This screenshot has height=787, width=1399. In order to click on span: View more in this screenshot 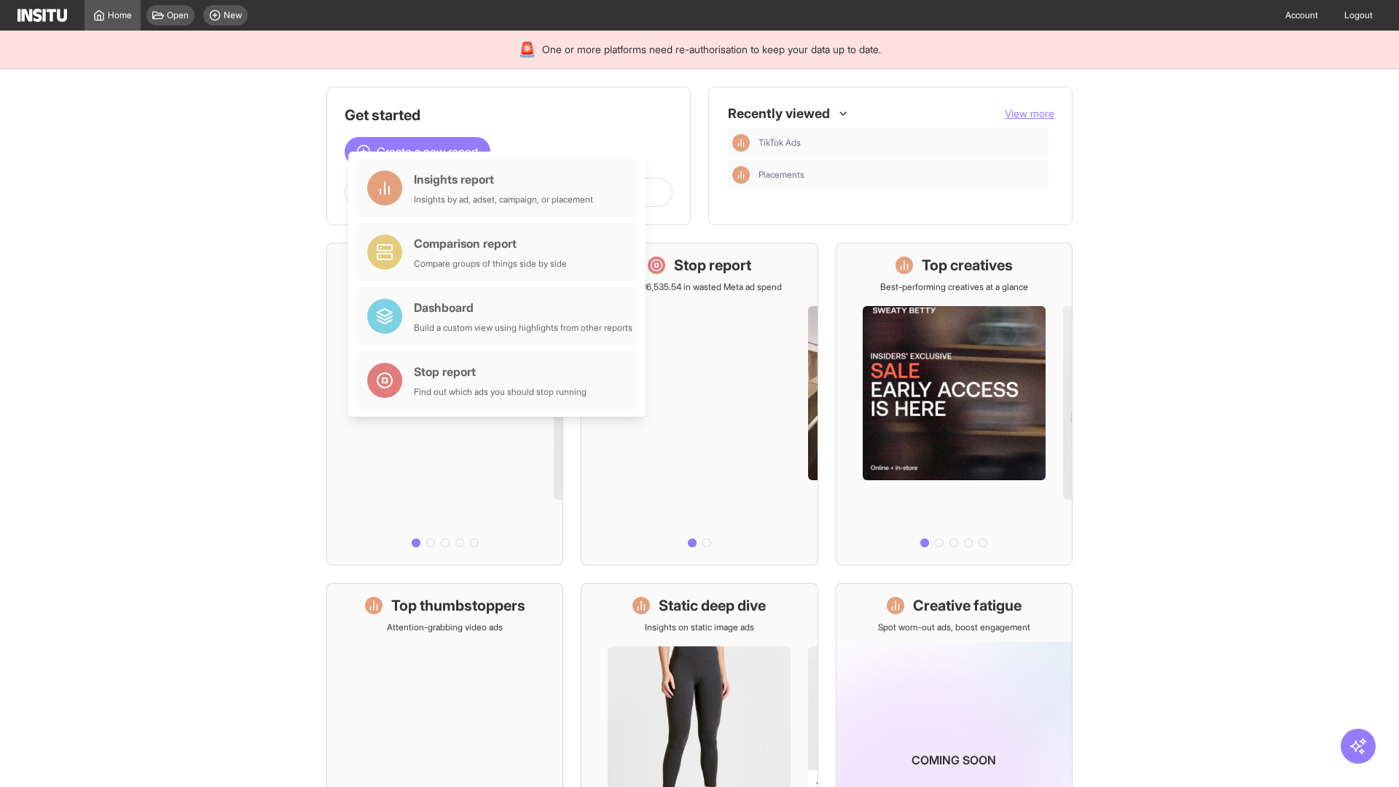, I will do `click(1029, 113)`.